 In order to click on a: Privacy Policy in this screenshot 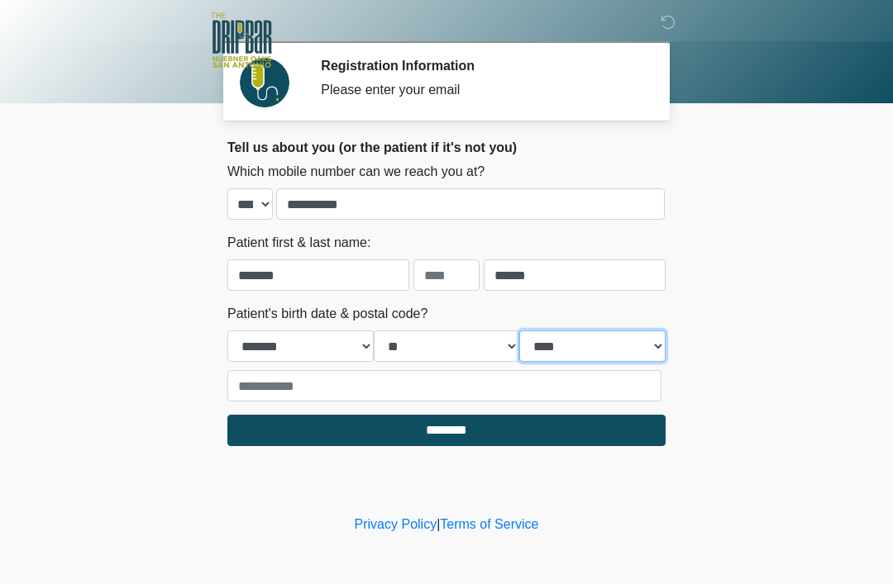, I will do `click(396, 524)`.